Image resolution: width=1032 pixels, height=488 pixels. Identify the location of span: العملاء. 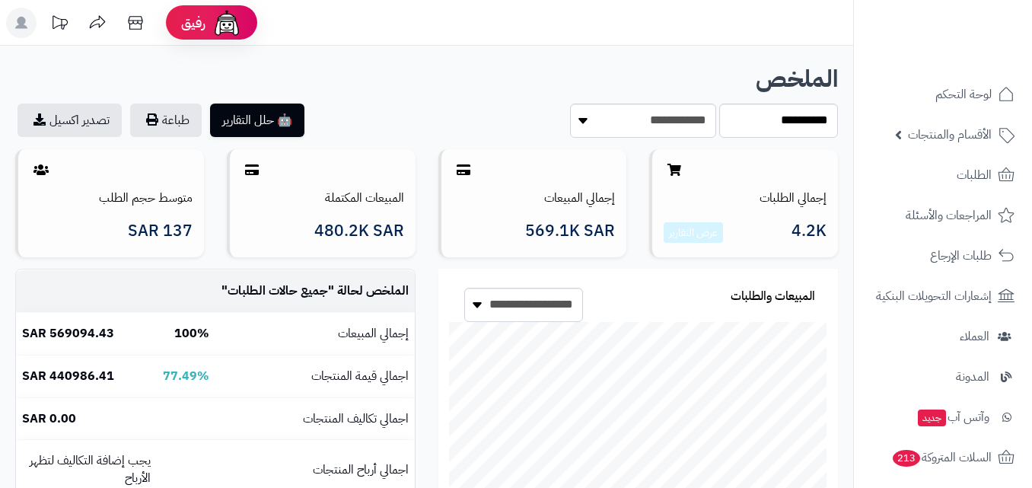
(974, 337).